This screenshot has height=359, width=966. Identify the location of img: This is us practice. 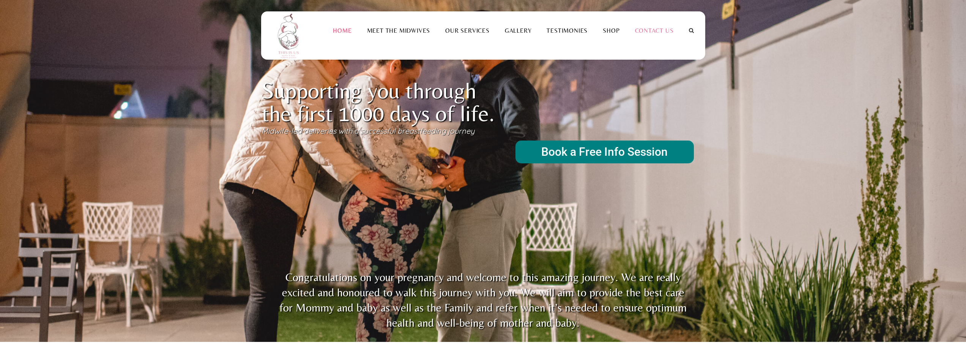
(290, 35).